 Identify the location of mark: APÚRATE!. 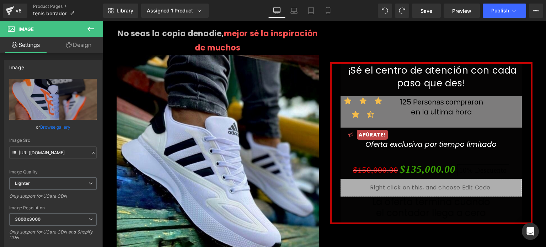
(269, 113).